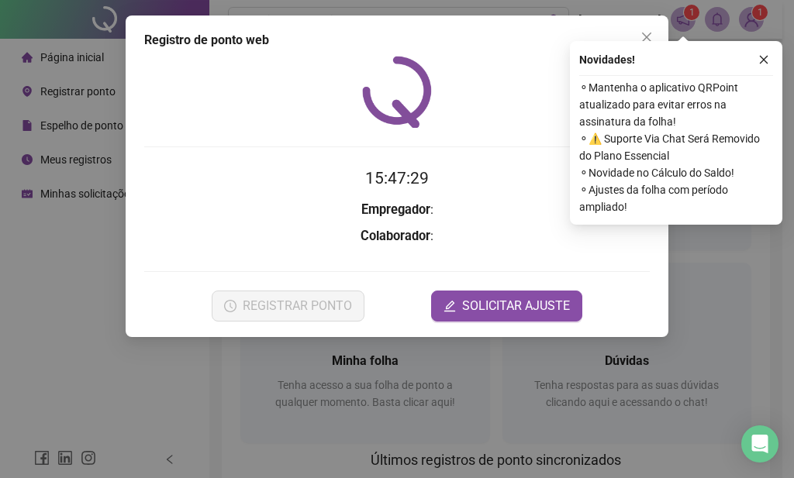  What do you see at coordinates (676, 147) in the screenshot?
I see `span: ⚬ ⚠️ Suporte Via Chat Será Removido do Plano Essencial` at bounding box center [676, 147].